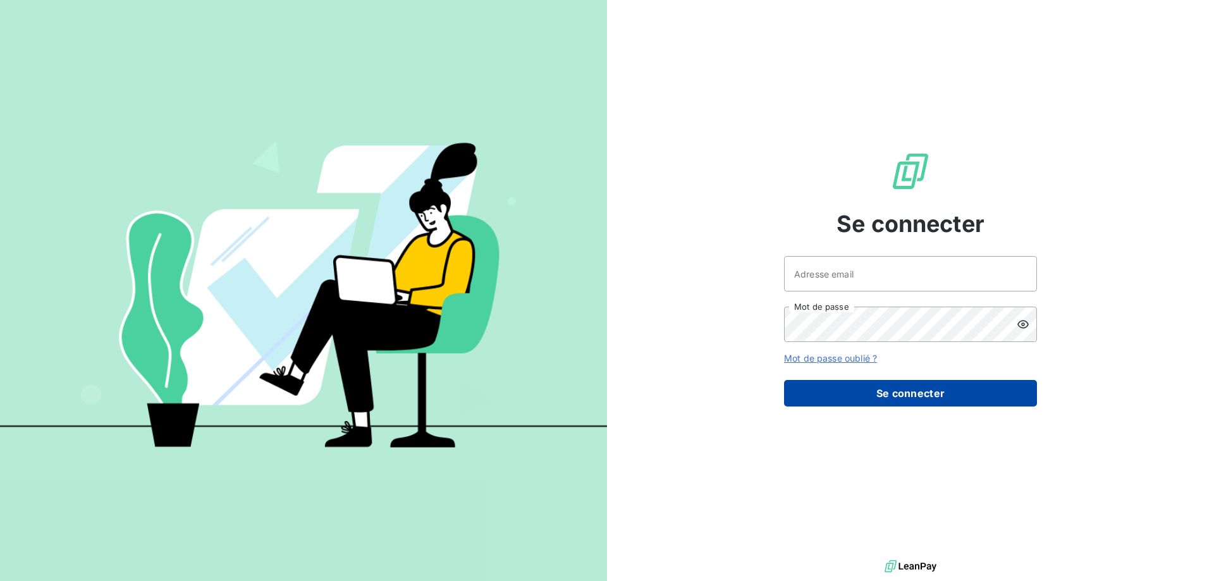 The height and width of the screenshot is (581, 1214). Describe the element at coordinates (910, 224) in the screenshot. I see `span: Se connecter` at that location.